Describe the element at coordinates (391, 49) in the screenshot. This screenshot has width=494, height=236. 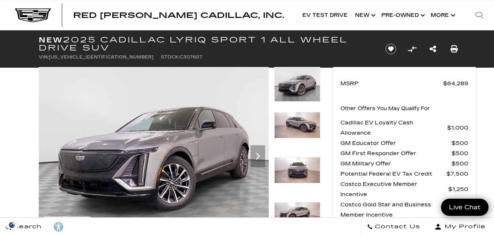
I see `button: Save vehicle` at that location.